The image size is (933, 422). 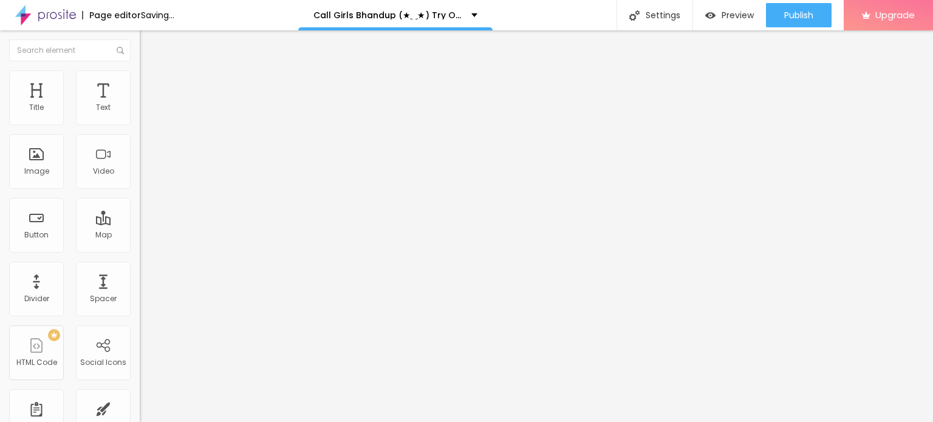 I want to click on div: Map, so click(x=103, y=235).